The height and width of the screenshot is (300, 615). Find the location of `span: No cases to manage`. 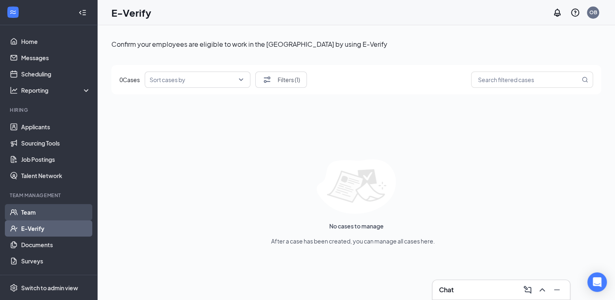

span: No cases to manage is located at coordinates (357, 226).